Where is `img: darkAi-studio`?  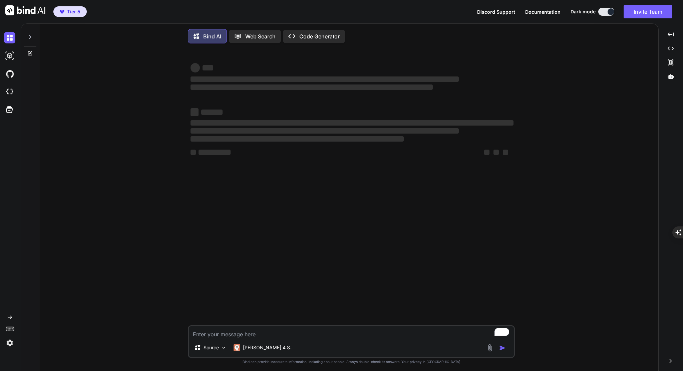
img: darkAi-studio is located at coordinates (10, 56).